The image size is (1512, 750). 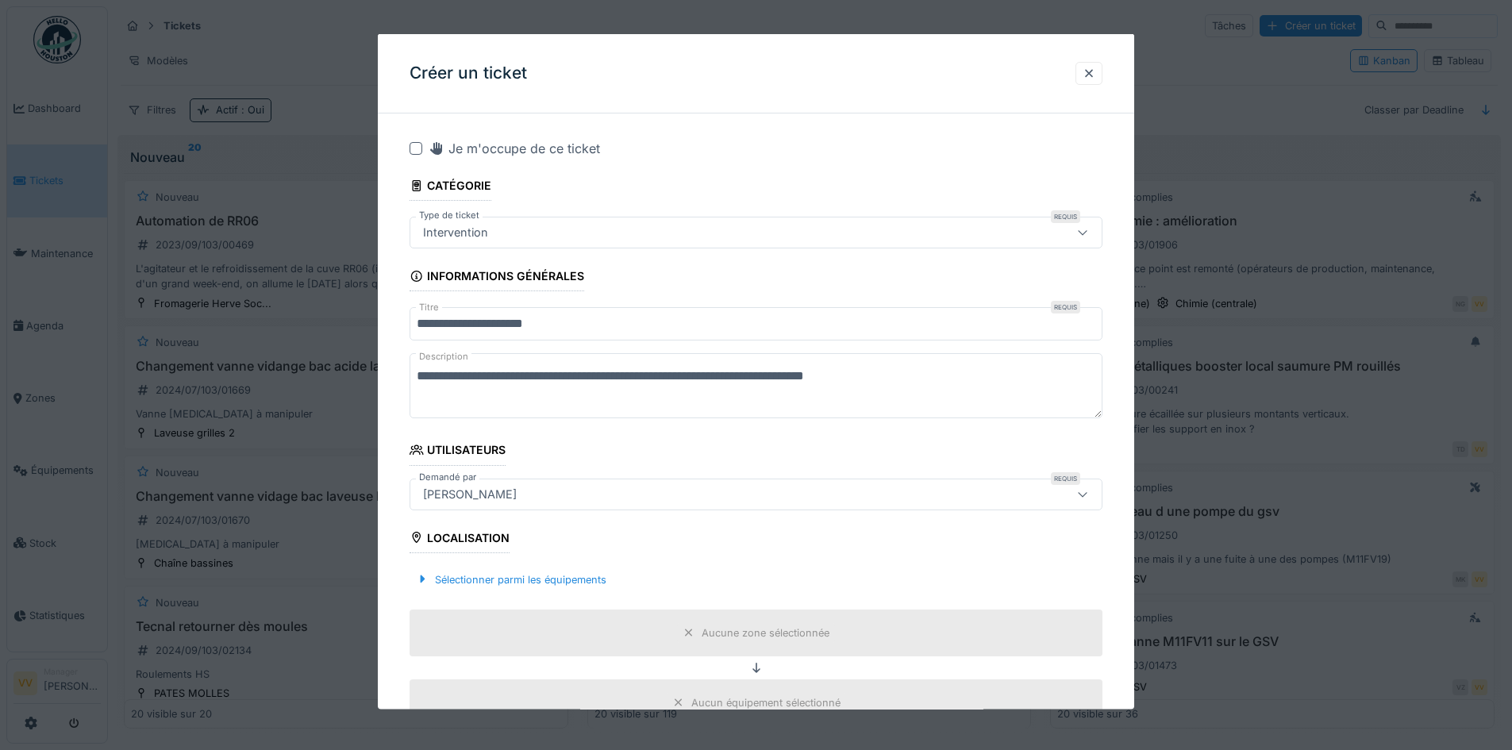 What do you see at coordinates (449, 215) in the screenshot?
I see `label: Type de ticket` at bounding box center [449, 215].